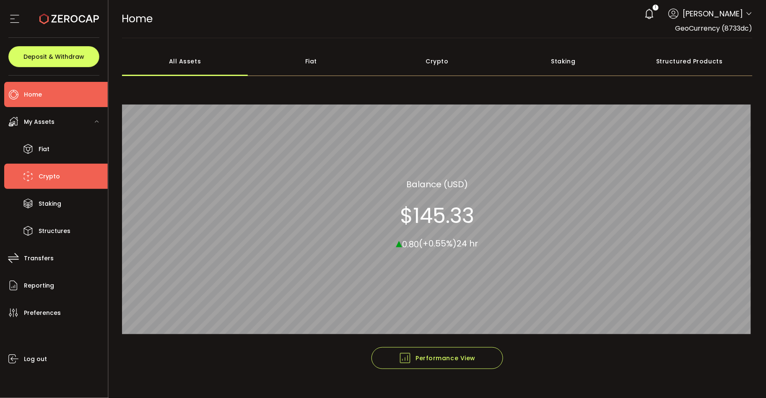  What do you see at coordinates (437, 184) in the screenshot?
I see `section: Balance (USD)` at bounding box center [437, 184].